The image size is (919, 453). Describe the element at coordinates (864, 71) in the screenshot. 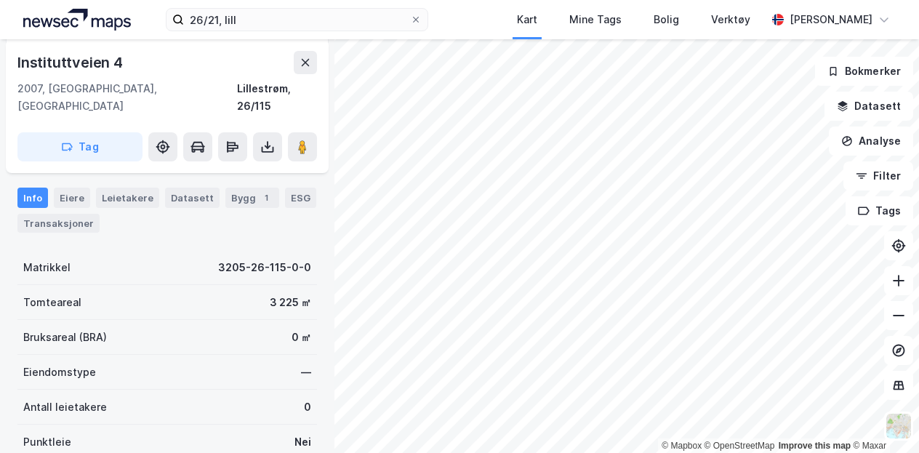

I see `button: Bokmerker` at that location.